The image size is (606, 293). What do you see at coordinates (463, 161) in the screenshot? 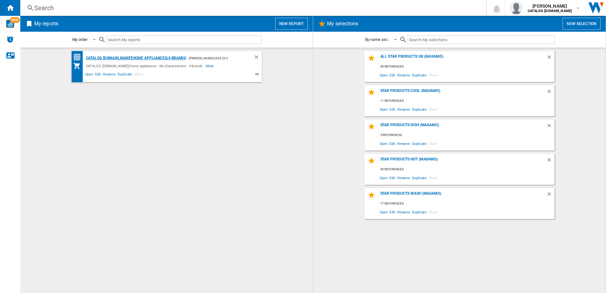
I see `div: Star Products Hot (masamo)` at bounding box center [463, 161].